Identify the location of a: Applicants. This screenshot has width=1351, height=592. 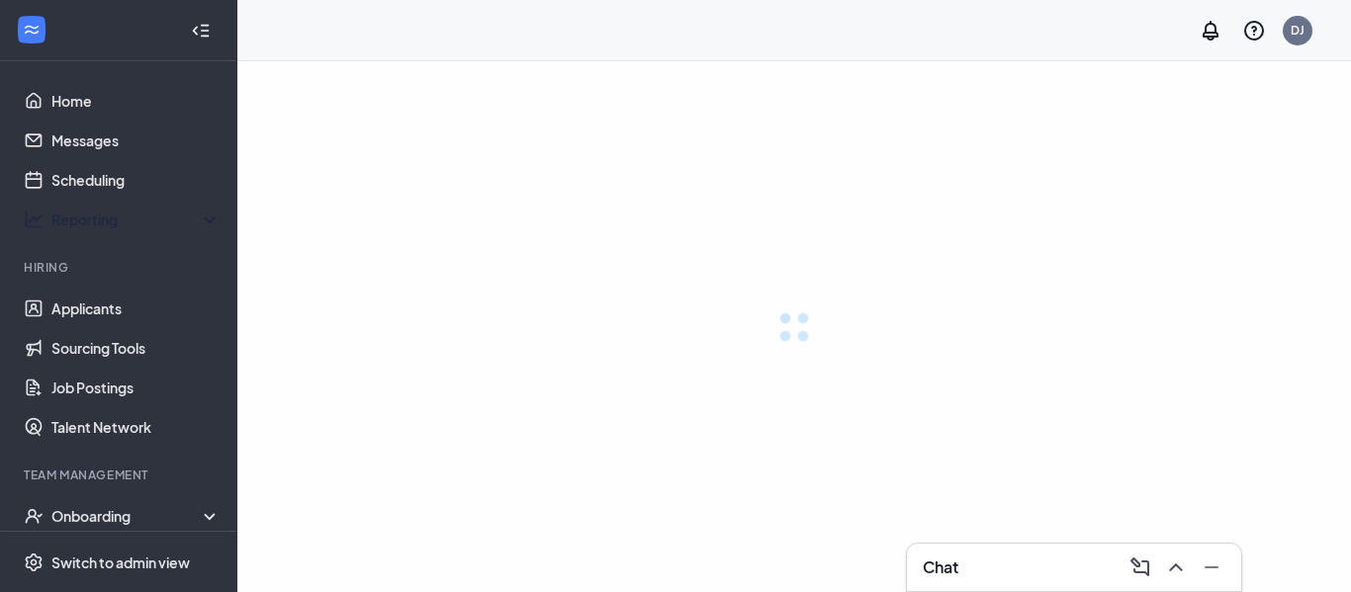
(135, 309).